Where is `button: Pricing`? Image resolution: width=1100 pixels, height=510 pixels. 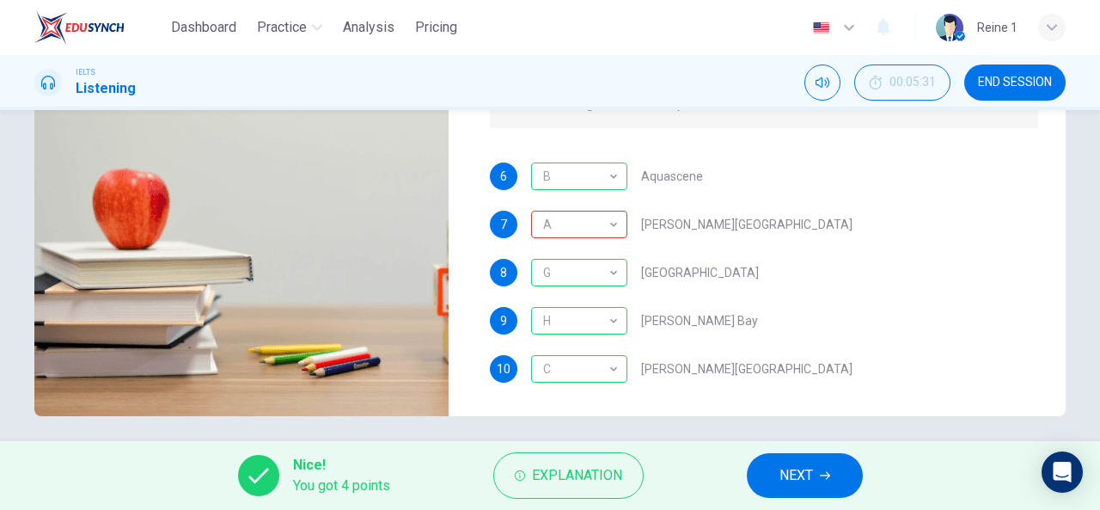 button: Pricing is located at coordinates (436, 28).